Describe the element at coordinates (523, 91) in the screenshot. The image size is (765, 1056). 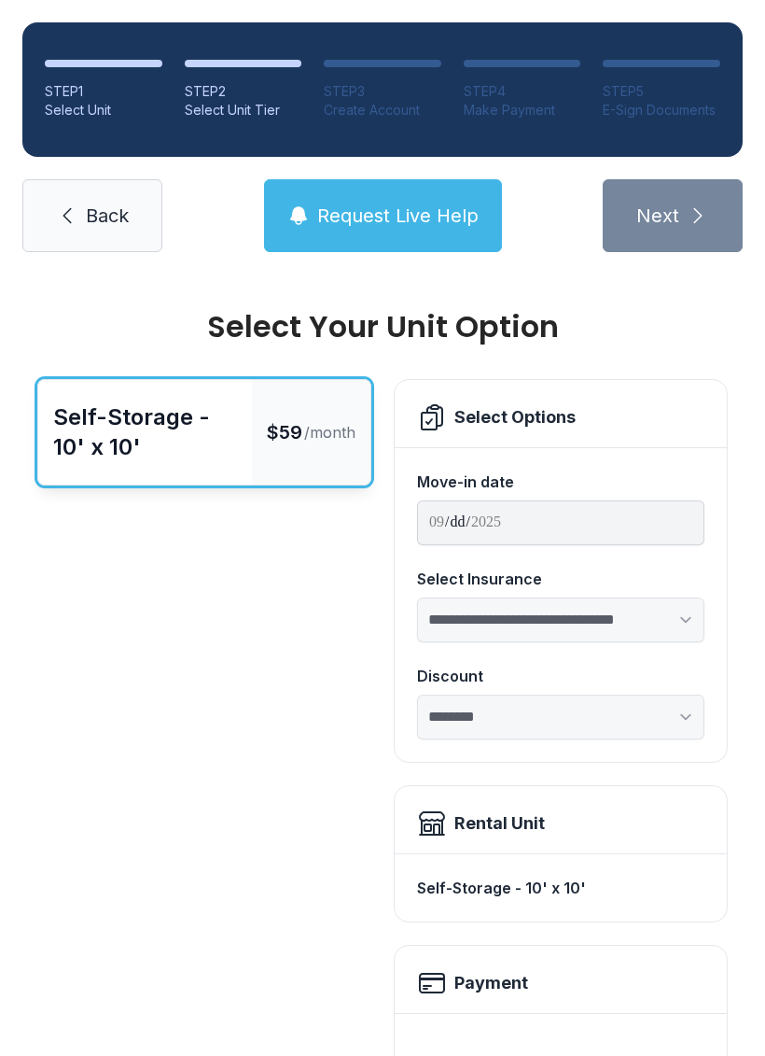
I see `div: STEP 4` at that location.